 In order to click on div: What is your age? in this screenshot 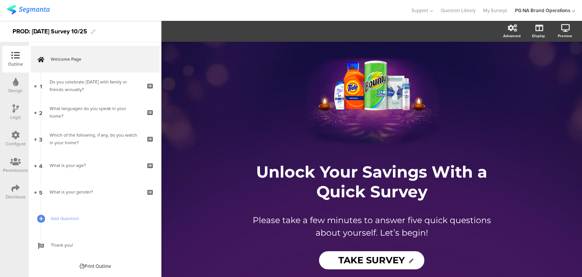, I will do `click(95, 165)`.